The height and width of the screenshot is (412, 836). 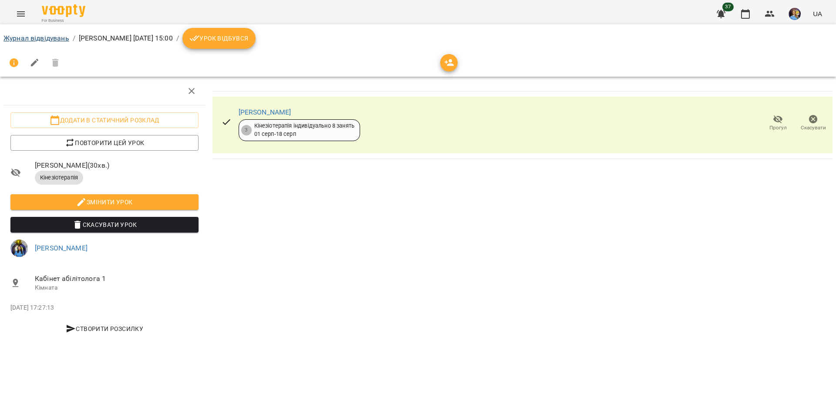 I want to click on span: Кінезіотерапія, so click(x=59, y=178).